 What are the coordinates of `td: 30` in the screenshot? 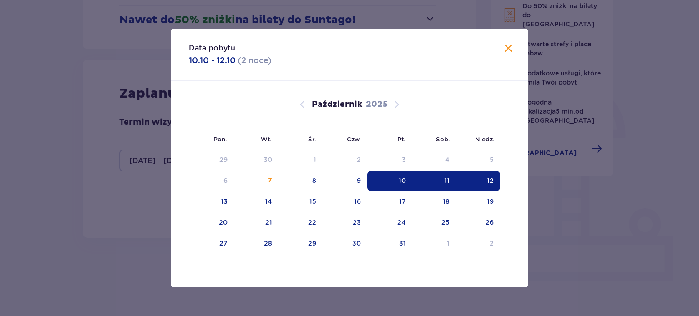 It's located at (345, 244).